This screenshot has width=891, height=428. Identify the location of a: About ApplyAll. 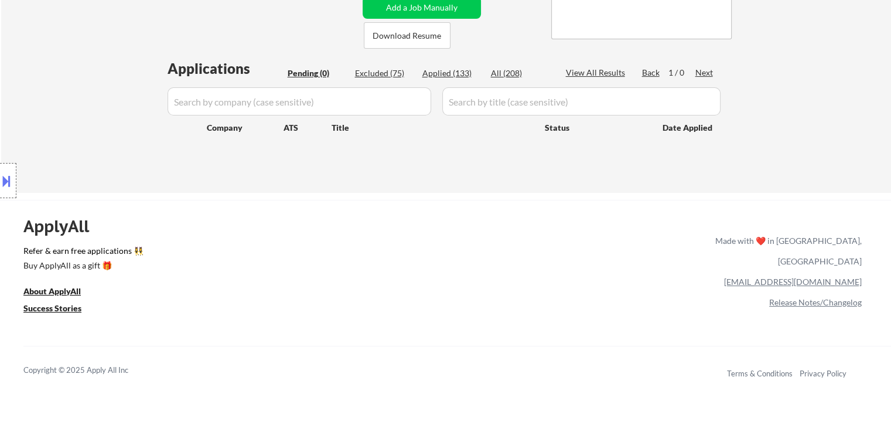
(60, 292).